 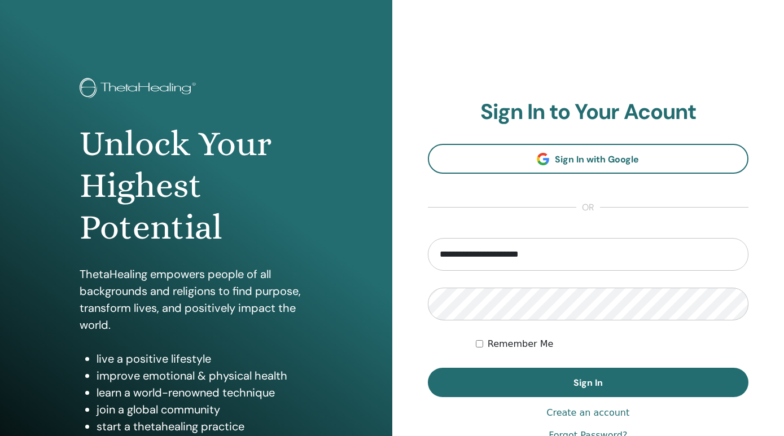 What do you see at coordinates (196, 186) in the screenshot?
I see `h1: Unlock Your Highest Potential` at bounding box center [196, 186].